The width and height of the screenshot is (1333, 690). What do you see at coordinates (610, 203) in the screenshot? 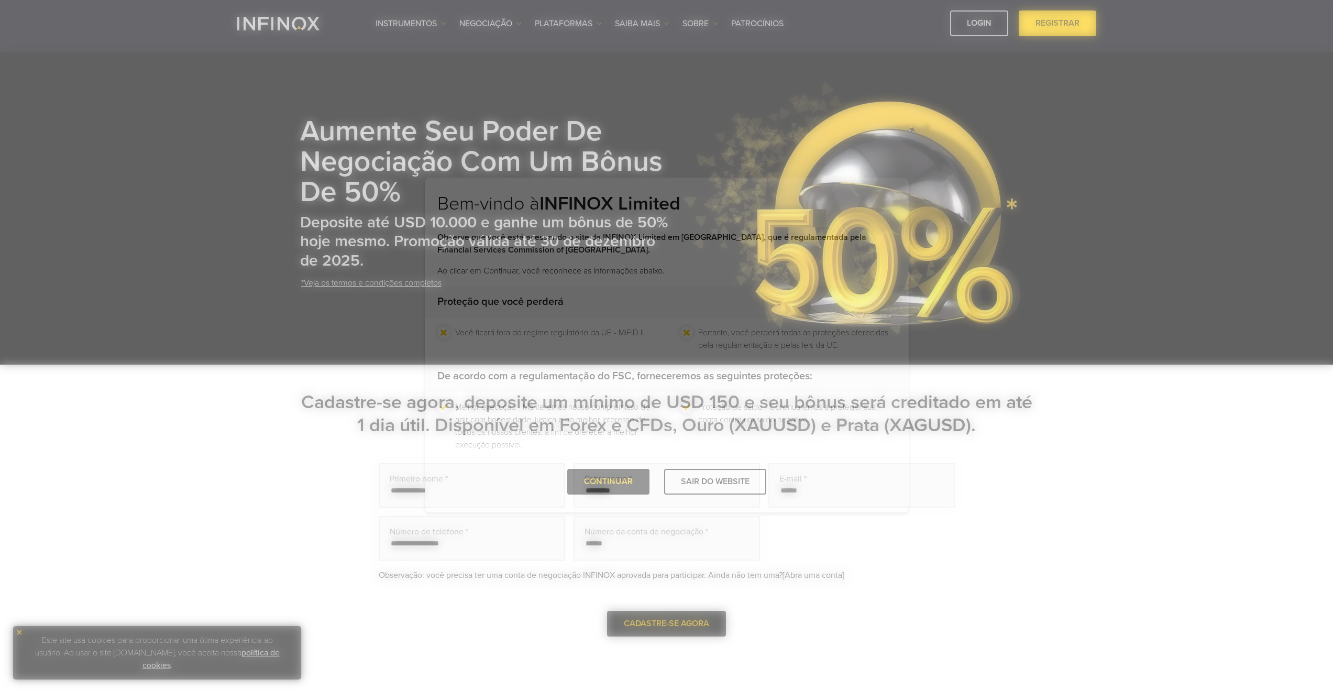
I see `strong: INFINOX Limited` at bounding box center [610, 203].